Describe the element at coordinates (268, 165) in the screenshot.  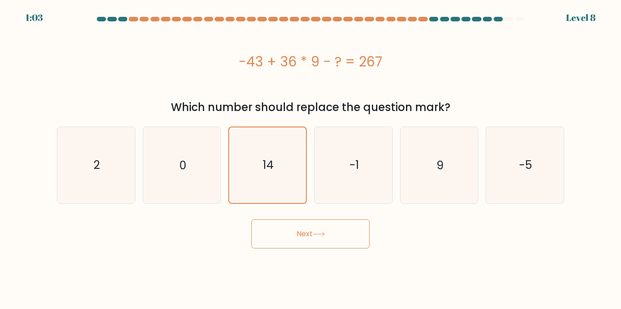
I see `text: 14` at that location.